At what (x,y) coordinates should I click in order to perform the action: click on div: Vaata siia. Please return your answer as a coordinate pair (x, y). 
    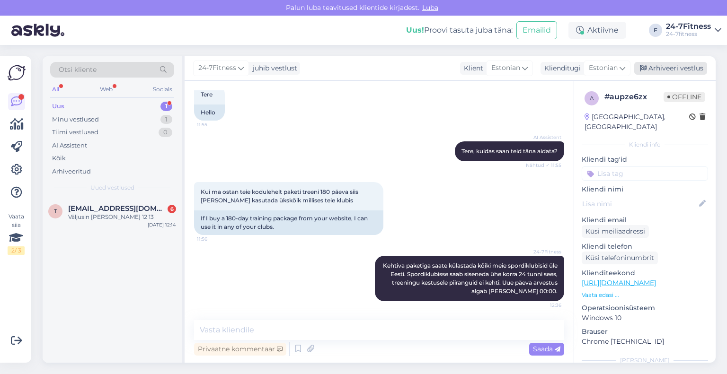
    Looking at the image, I should click on (16, 234).